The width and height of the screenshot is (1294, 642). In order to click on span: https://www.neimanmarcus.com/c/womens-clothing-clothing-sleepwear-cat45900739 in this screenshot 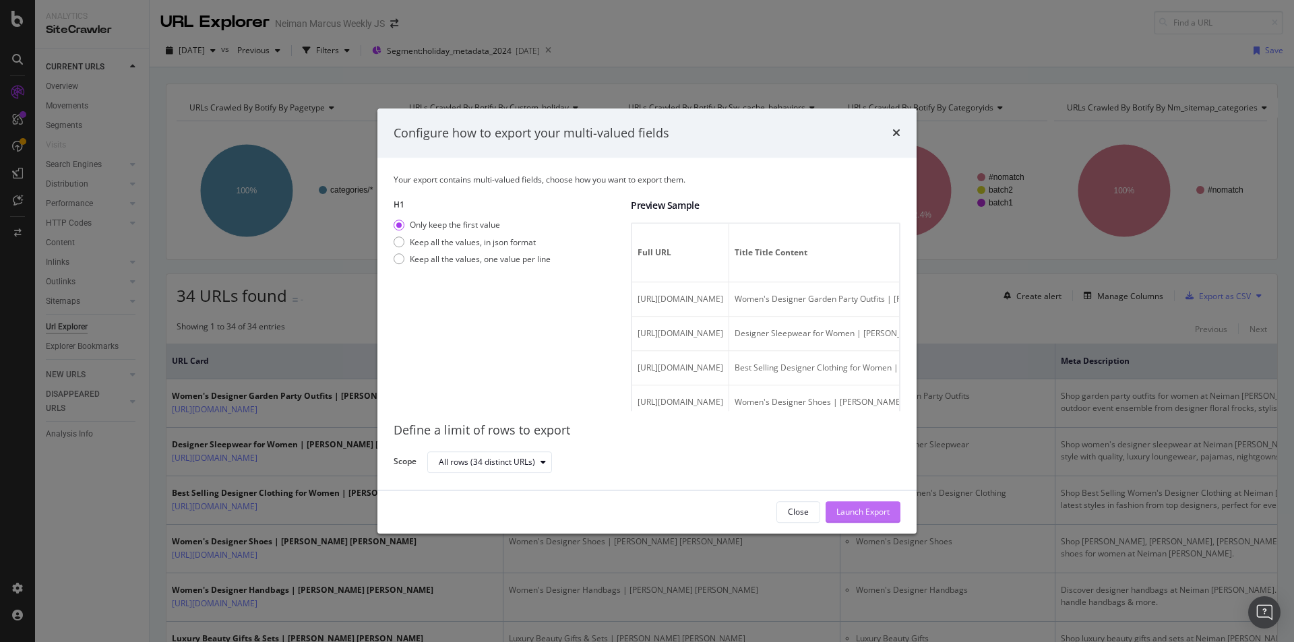, I will do `click(680, 334)`.